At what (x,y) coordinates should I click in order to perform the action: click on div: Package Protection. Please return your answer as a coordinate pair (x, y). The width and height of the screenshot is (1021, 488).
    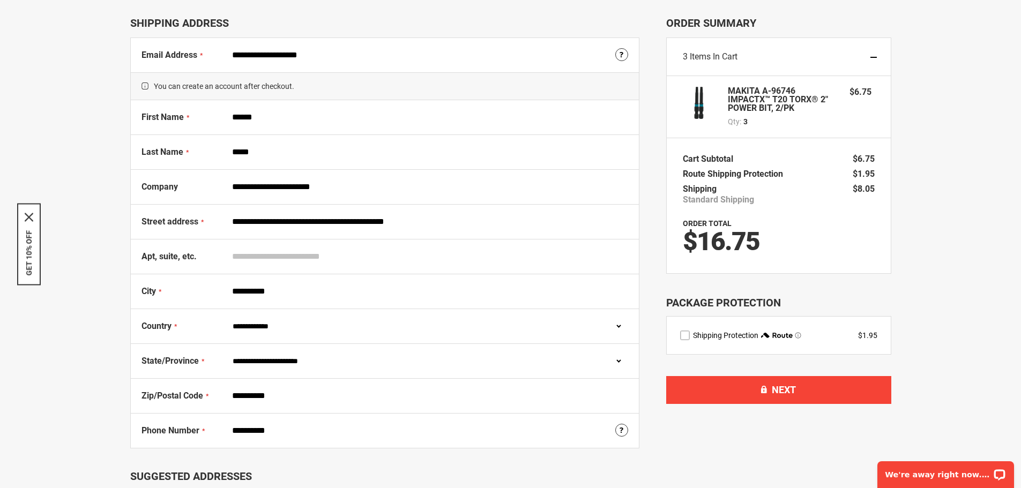
    Looking at the image, I should click on (779, 303).